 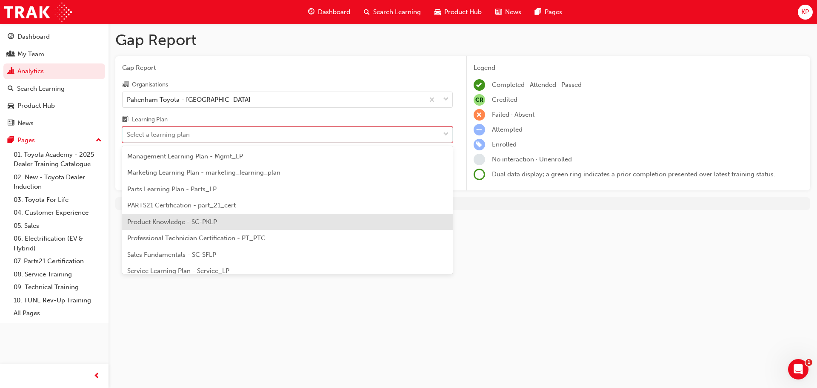 What do you see at coordinates (513, 12) in the screenshot?
I see `span: News` at bounding box center [513, 12].